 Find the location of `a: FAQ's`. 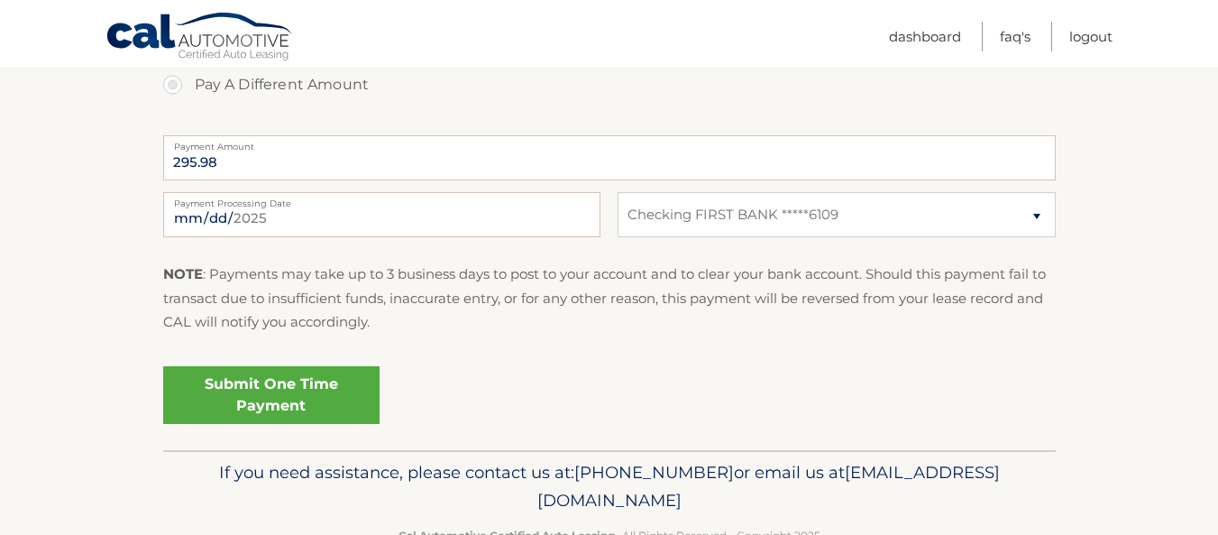

a: FAQ's is located at coordinates (1015, 36).